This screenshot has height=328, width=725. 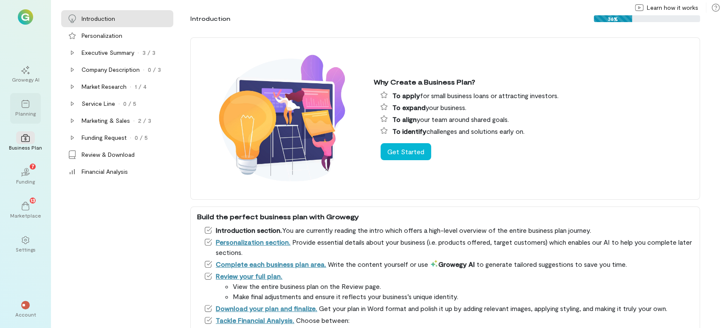 What do you see at coordinates (110, 70) in the screenshot?
I see `div: Company Description` at bounding box center [110, 70].